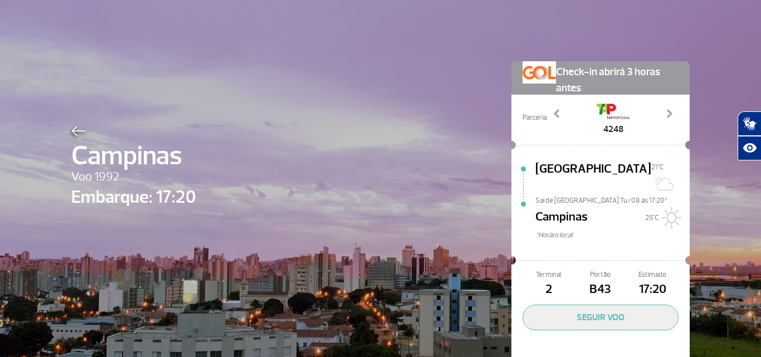 This screenshot has height=357, width=761. Describe the element at coordinates (670, 218) in the screenshot. I see `img: Sol` at that location.